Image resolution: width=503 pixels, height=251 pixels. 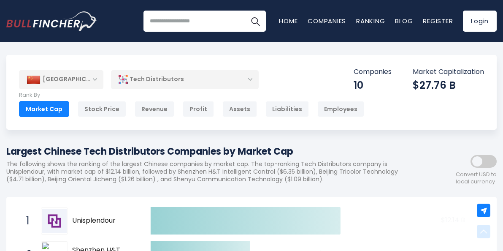 I want to click on img: Unisplendour, so click(x=54, y=221).